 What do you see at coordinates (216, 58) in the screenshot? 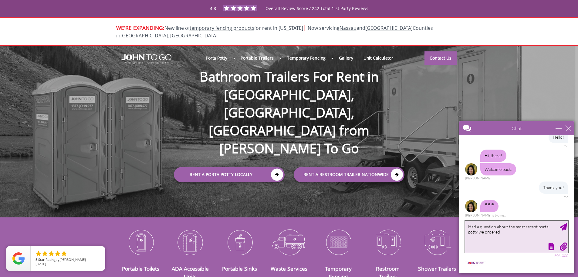
I see `a: Porta Potty` at bounding box center [216, 58].